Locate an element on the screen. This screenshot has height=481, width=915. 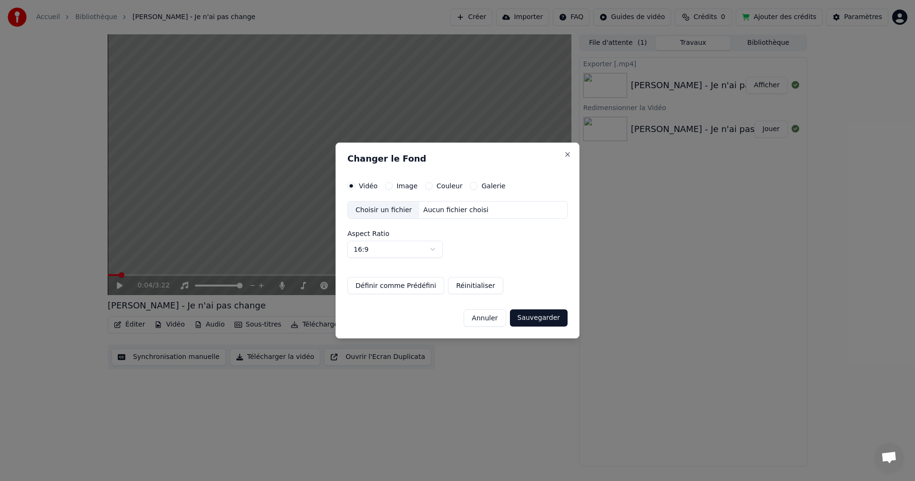
label: Vidéo is located at coordinates (368, 186).